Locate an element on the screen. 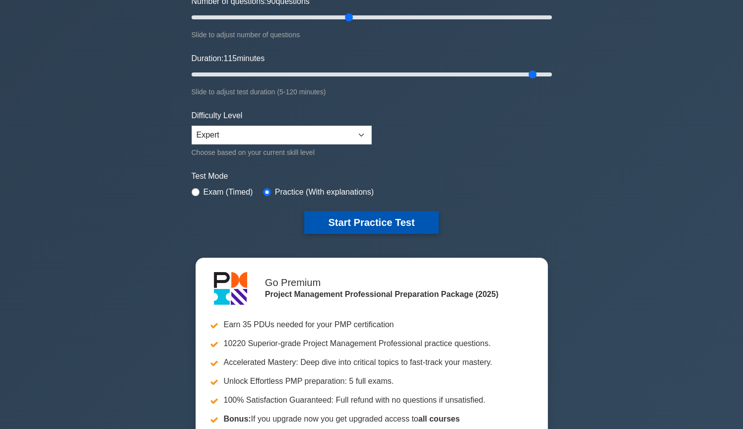 The width and height of the screenshot is (743, 429). button: Start Practice Test is located at coordinates (371, 222).